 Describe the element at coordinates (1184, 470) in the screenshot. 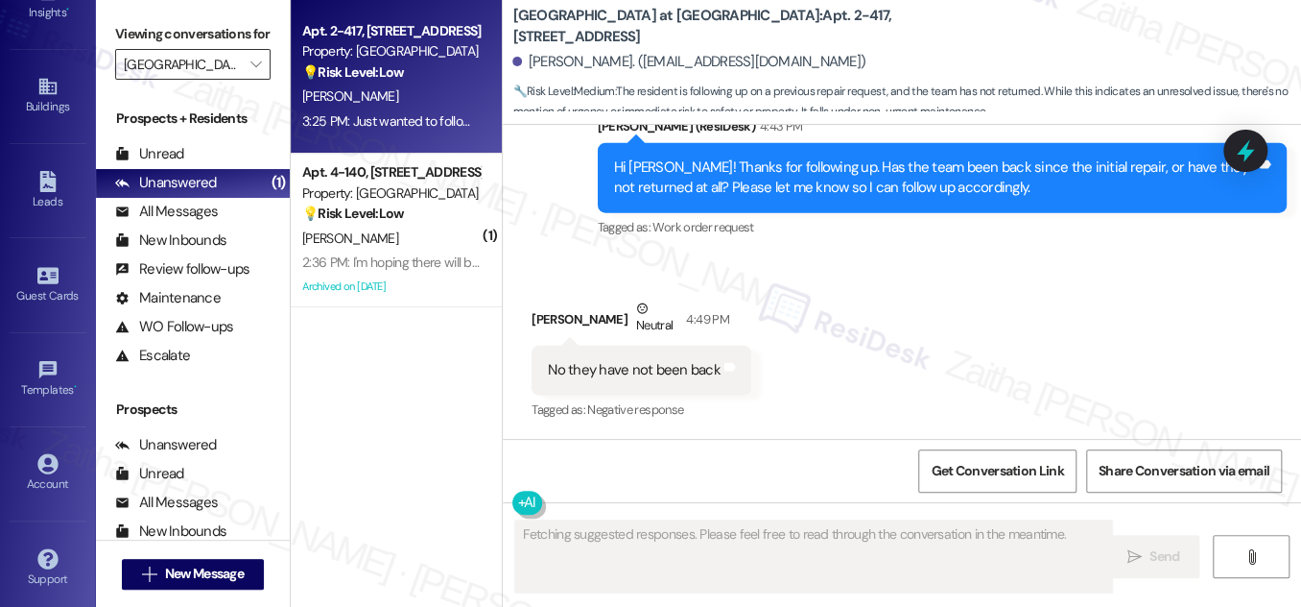

I see `span: Share Conversation via email` at that location.